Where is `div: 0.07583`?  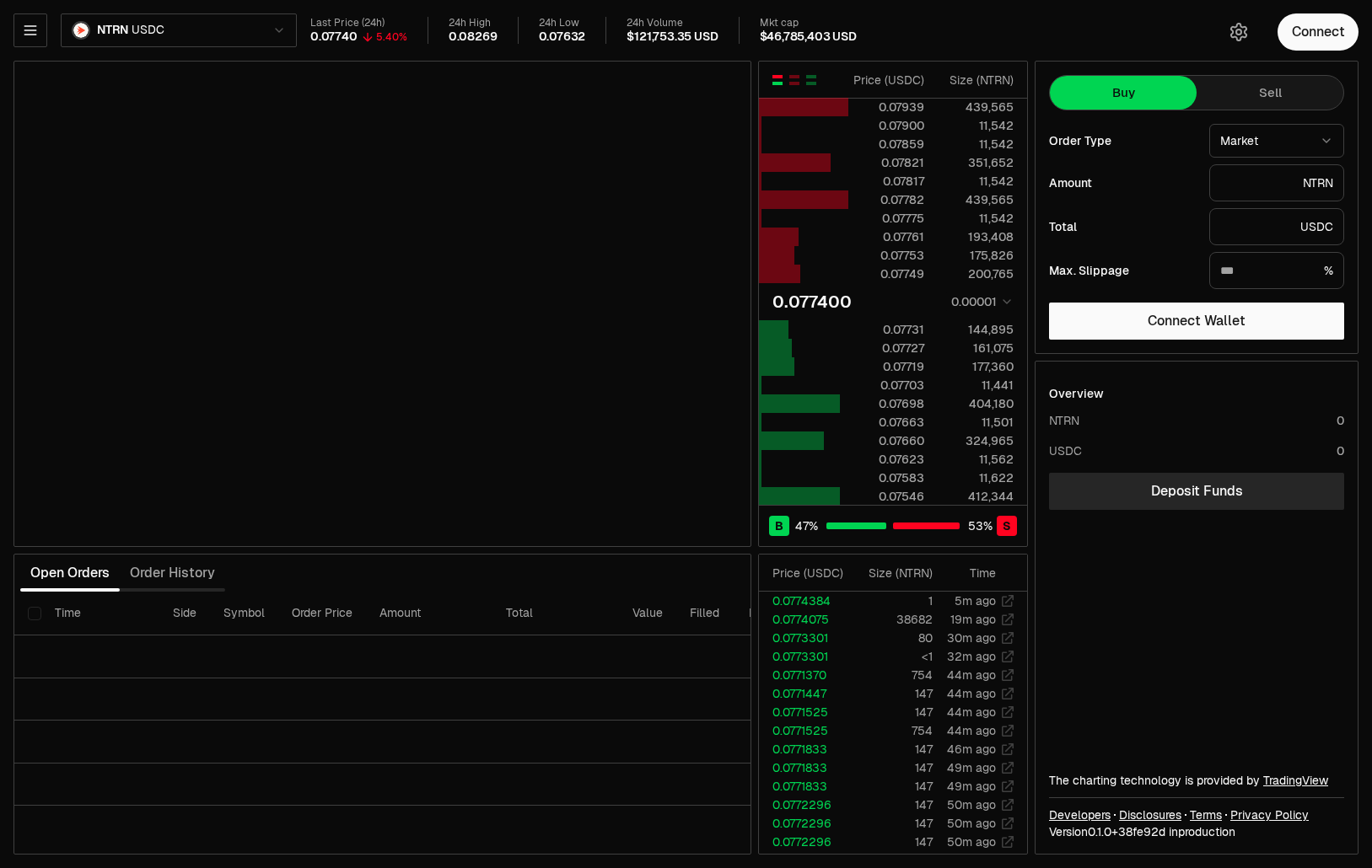 div: 0.07583 is located at coordinates (886, 478).